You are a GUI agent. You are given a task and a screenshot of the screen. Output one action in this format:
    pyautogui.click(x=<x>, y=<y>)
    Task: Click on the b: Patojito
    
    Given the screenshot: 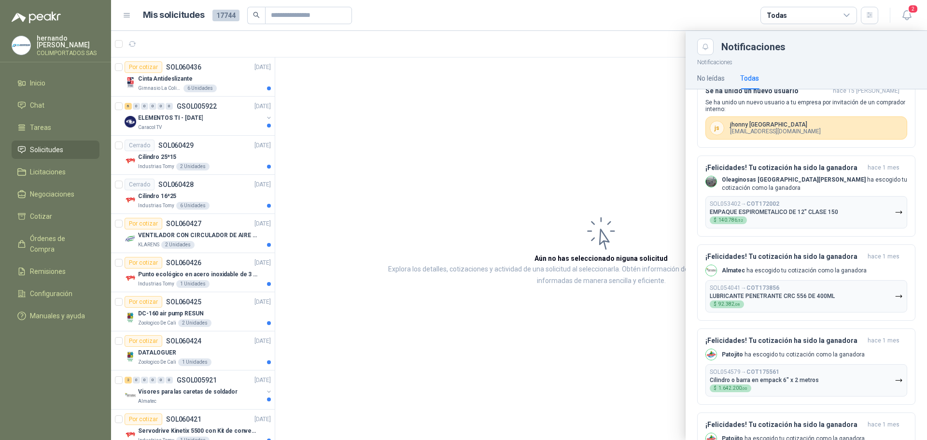 What is the action you would take?
    pyautogui.click(x=733, y=355)
    